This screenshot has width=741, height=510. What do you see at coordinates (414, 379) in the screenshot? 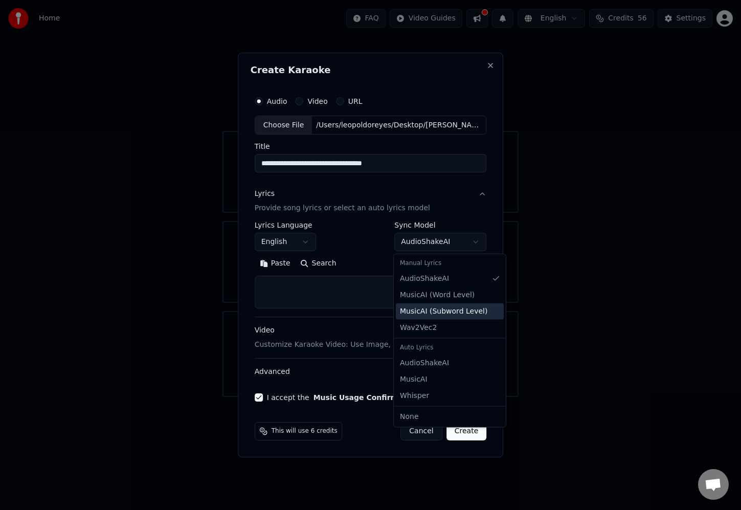
I see `span: MusicAI` at bounding box center [414, 379].